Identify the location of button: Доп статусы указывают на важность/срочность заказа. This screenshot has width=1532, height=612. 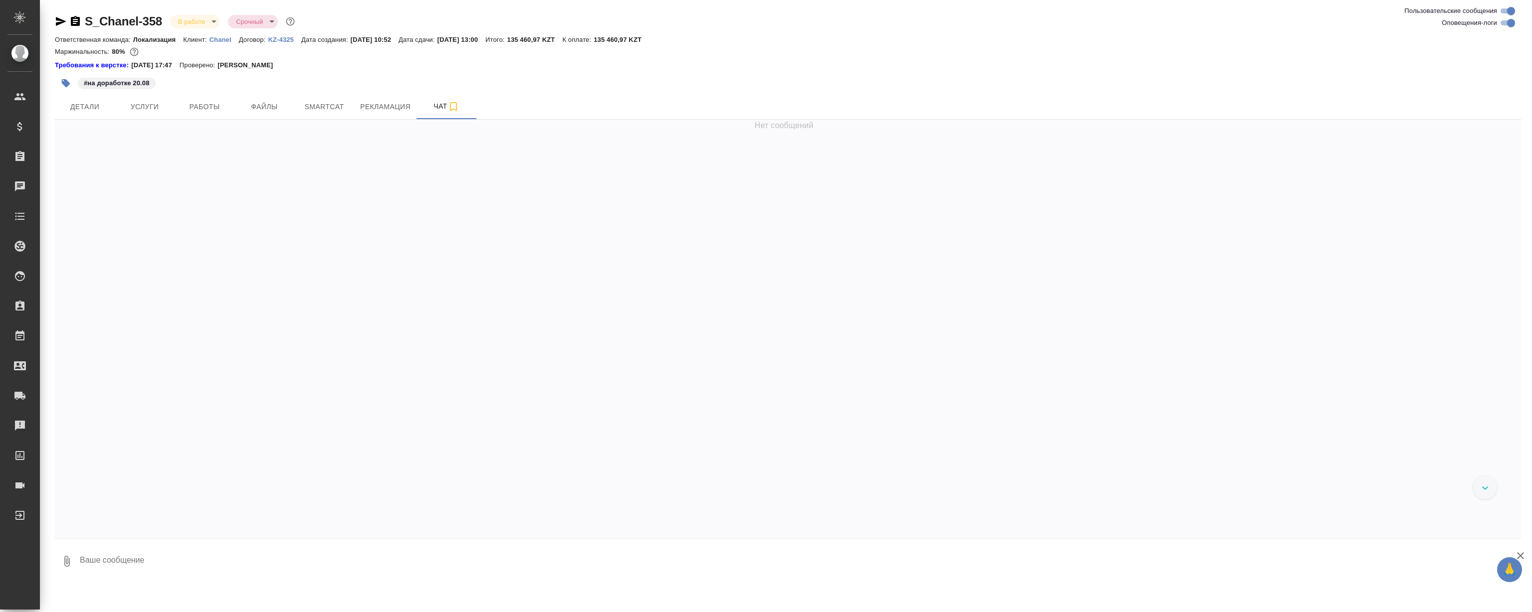
(290, 21).